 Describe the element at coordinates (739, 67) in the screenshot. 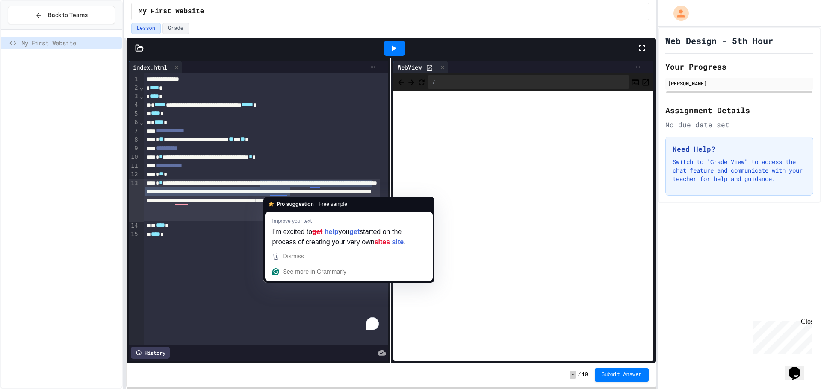

I see `h2: Your Progress` at that location.